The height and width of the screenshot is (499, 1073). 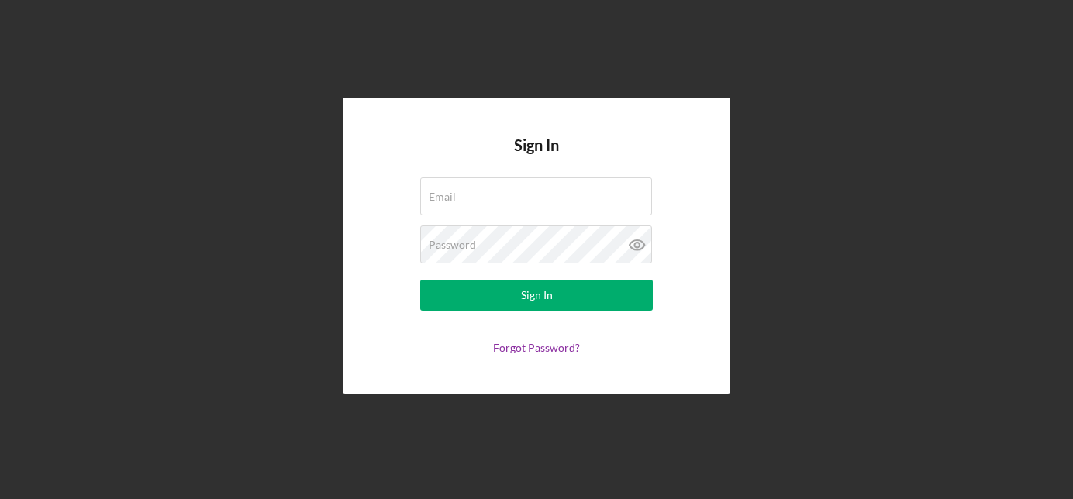 I want to click on a: Forgot Password?, so click(x=536, y=347).